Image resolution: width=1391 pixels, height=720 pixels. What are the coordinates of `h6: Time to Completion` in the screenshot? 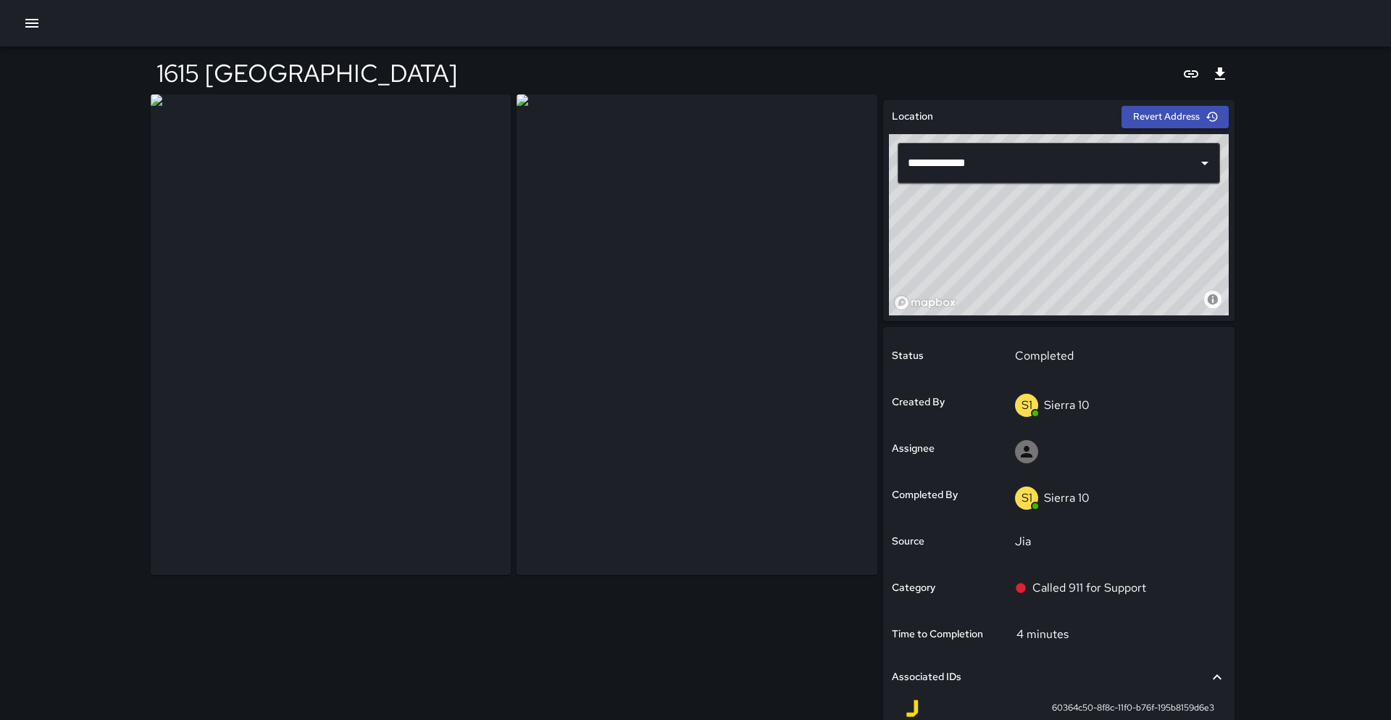 It's located at (938, 634).